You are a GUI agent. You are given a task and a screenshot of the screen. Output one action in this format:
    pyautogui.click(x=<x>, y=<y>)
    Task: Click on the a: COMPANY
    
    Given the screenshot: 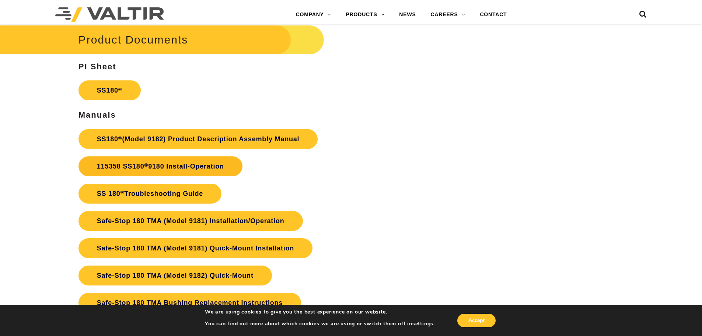 What is the action you would take?
    pyautogui.click(x=314, y=15)
    